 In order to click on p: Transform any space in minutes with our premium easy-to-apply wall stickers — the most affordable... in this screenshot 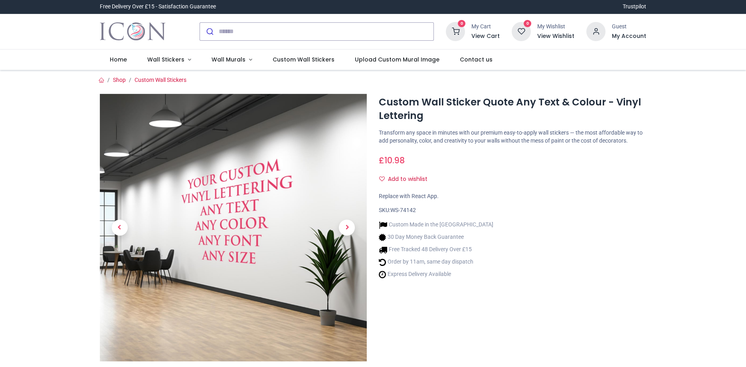, I will do `click(512, 136)`.